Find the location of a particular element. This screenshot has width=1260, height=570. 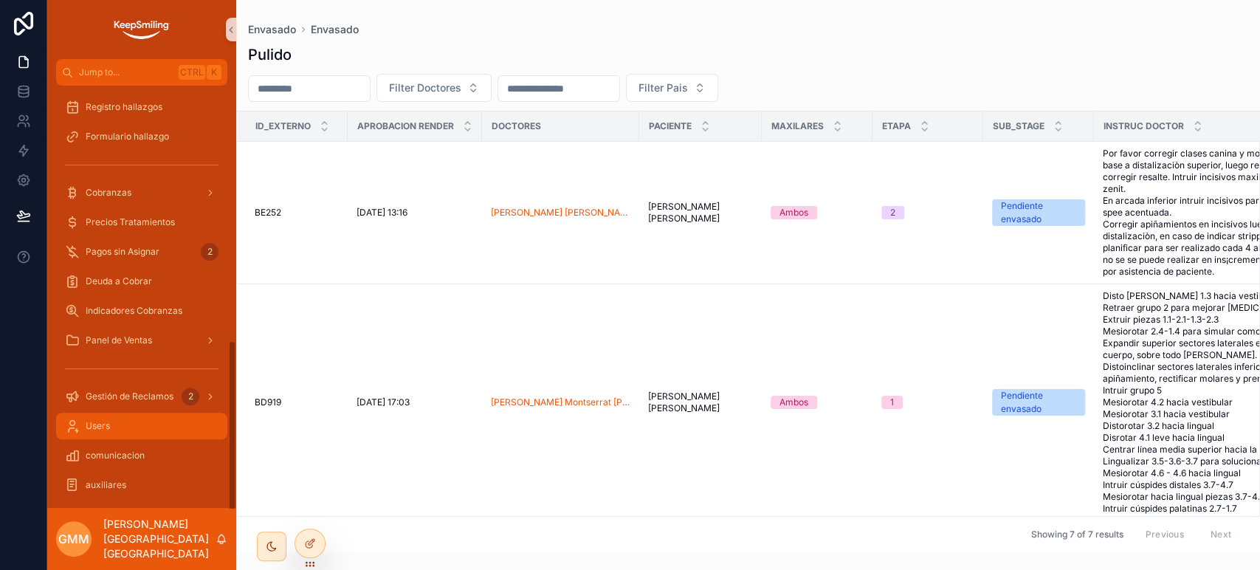

span: Pagos sin Asignar is located at coordinates (123, 252).